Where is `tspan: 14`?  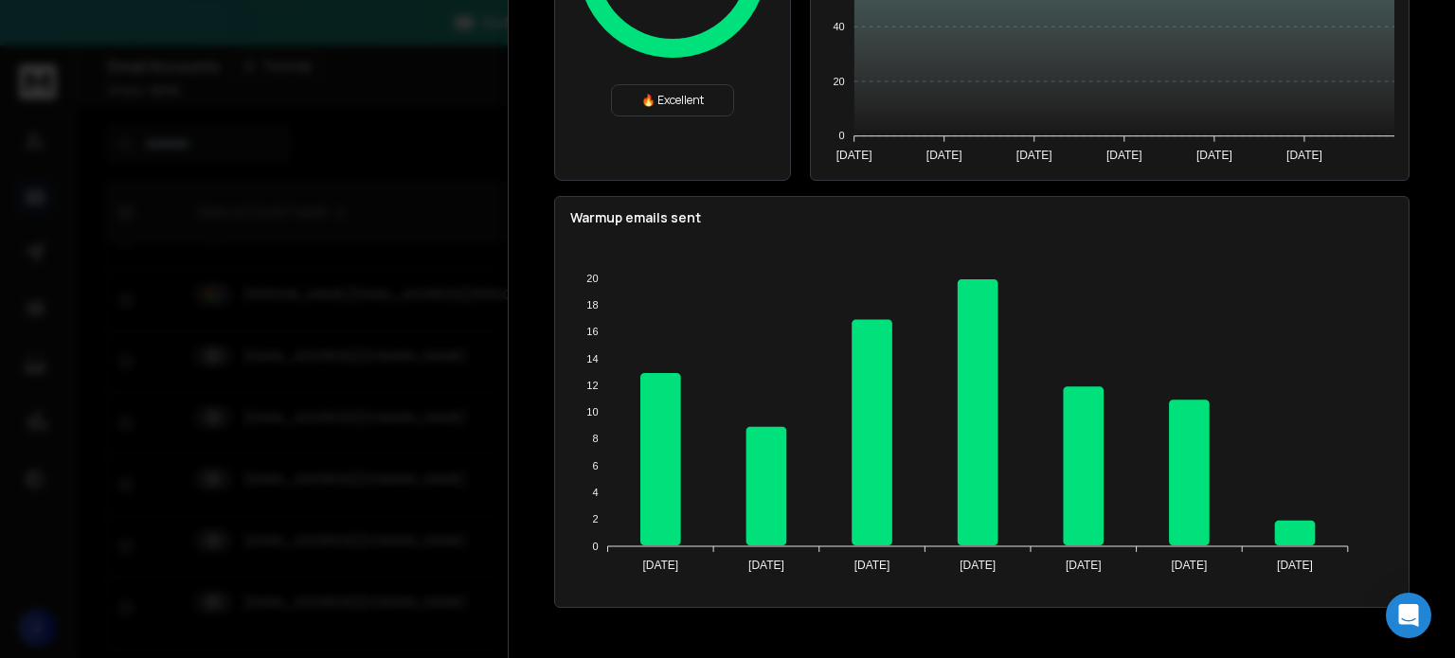
tspan: 14 is located at coordinates (592, 359).